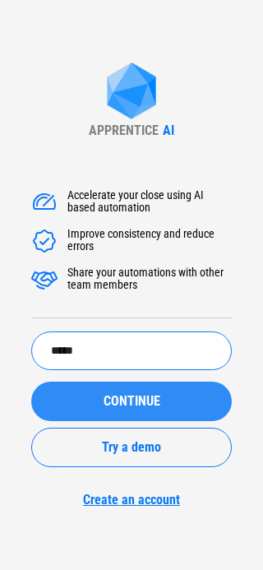 The image size is (263, 570). Describe the element at coordinates (132, 402) in the screenshot. I see `button: CONTINUE` at that location.